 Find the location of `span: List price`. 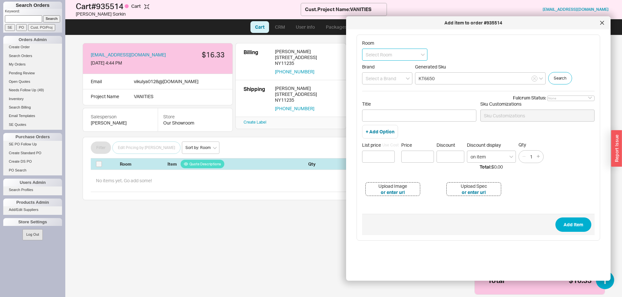

span: List price is located at coordinates (380, 145).